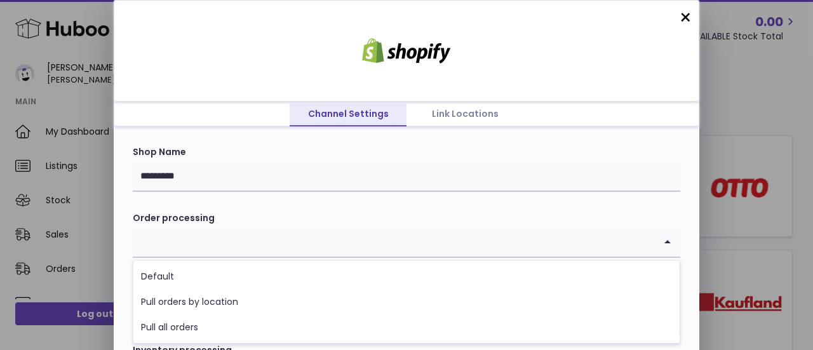 The height and width of the screenshot is (350, 813). Describe the element at coordinates (348, 114) in the screenshot. I see `a: Channel Settings` at that location.